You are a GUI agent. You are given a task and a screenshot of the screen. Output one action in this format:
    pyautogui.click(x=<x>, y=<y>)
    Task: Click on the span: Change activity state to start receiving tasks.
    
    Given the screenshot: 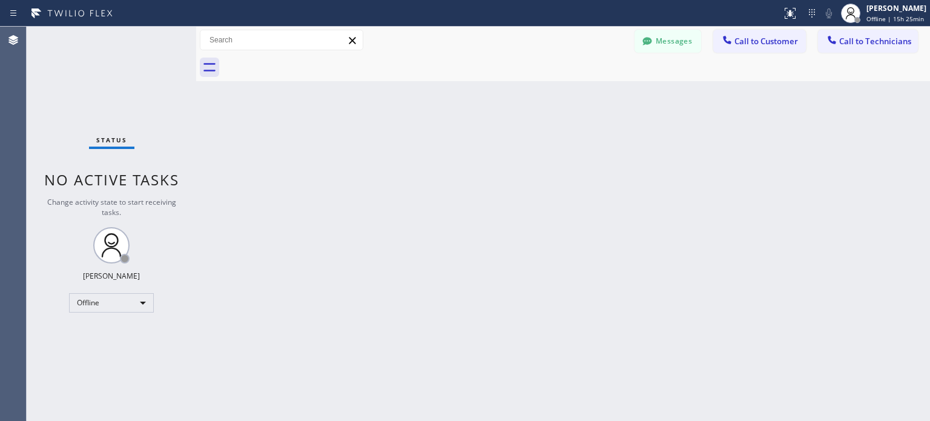 What is the action you would take?
    pyautogui.click(x=111, y=207)
    